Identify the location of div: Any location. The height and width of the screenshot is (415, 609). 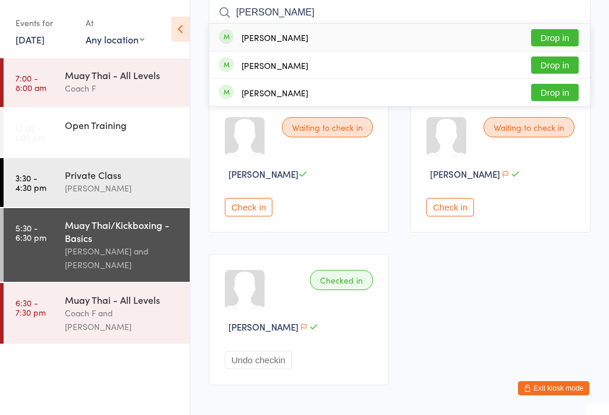
(115, 39).